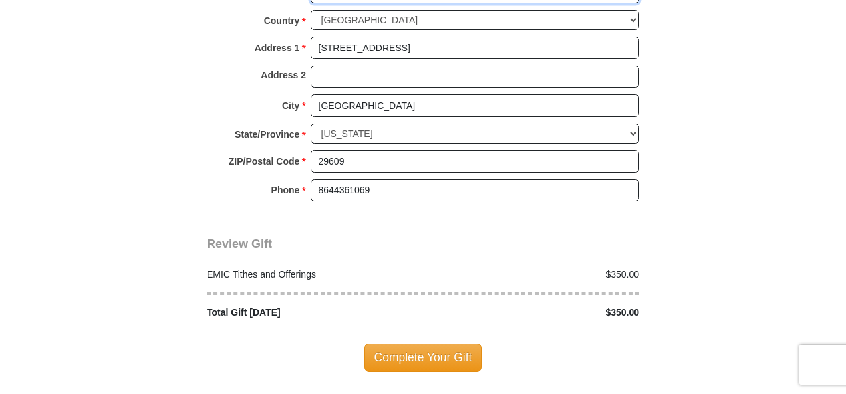 The height and width of the screenshot is (394, 846). Describe the element at coordinates (291, 106) in the screenshot. I see `strong: City` at that location.